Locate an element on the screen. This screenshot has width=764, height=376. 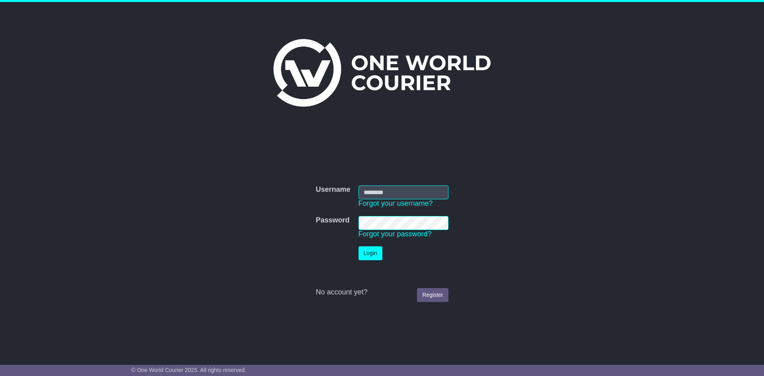
img: One World is located at coordinates (382, 73).